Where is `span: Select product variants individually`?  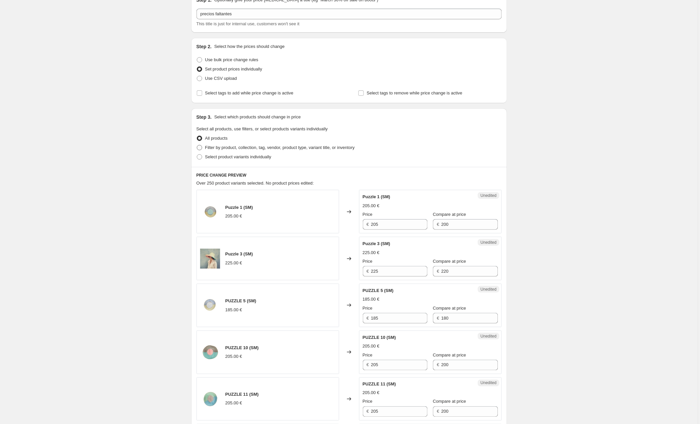
span: Select product variants individually is located at coordinates (238, 157).